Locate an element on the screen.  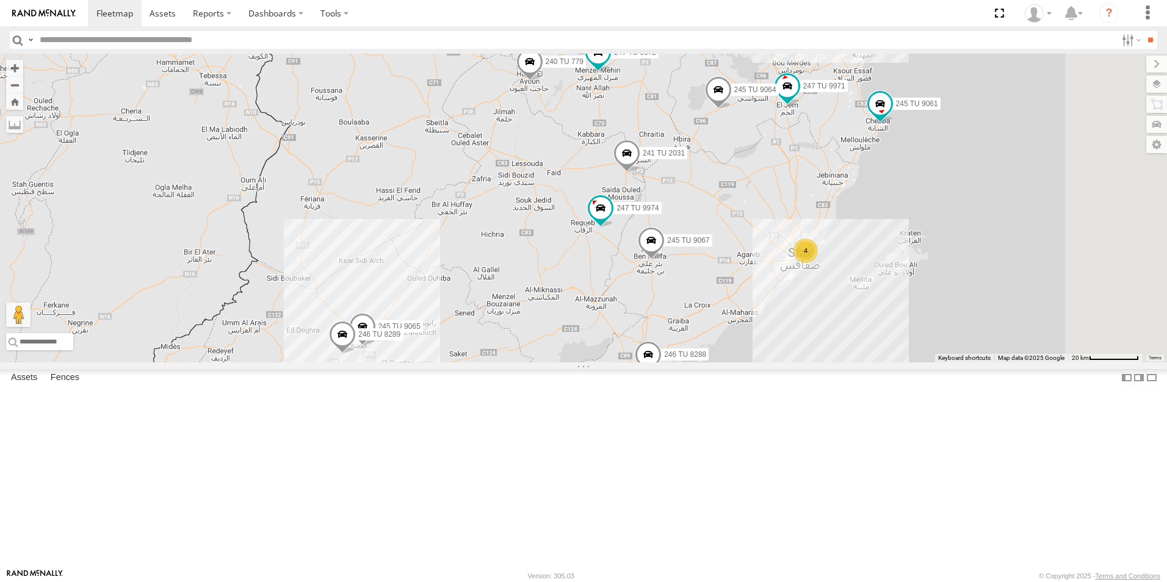
span: 246 TU 8288 is located at coordinates (685, 355).